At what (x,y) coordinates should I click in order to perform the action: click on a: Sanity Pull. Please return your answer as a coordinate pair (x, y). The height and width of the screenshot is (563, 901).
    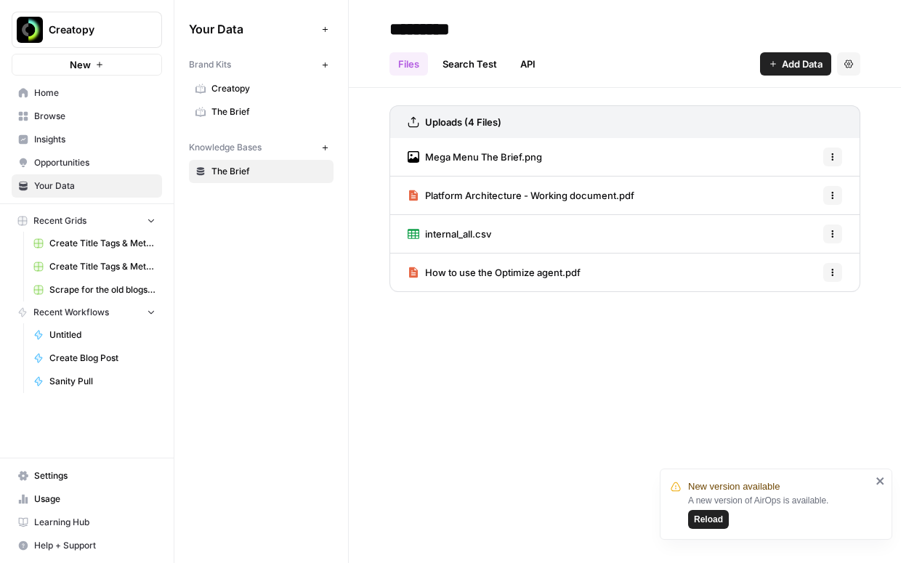
    Looking at the image, I should click on (94, 381).